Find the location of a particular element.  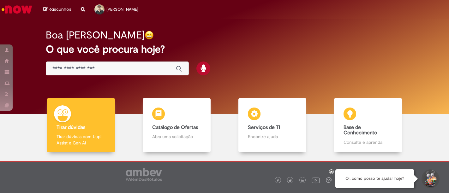

h2: O que você procura hoje? is located at coordinates (225, 49).